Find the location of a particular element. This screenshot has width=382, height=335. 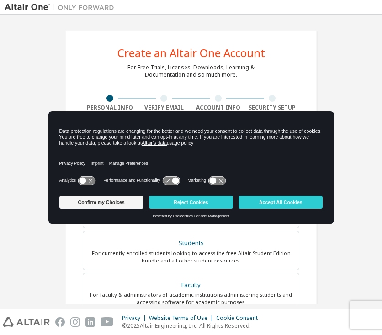

img: Altair One is located at coordinates (62, 7).